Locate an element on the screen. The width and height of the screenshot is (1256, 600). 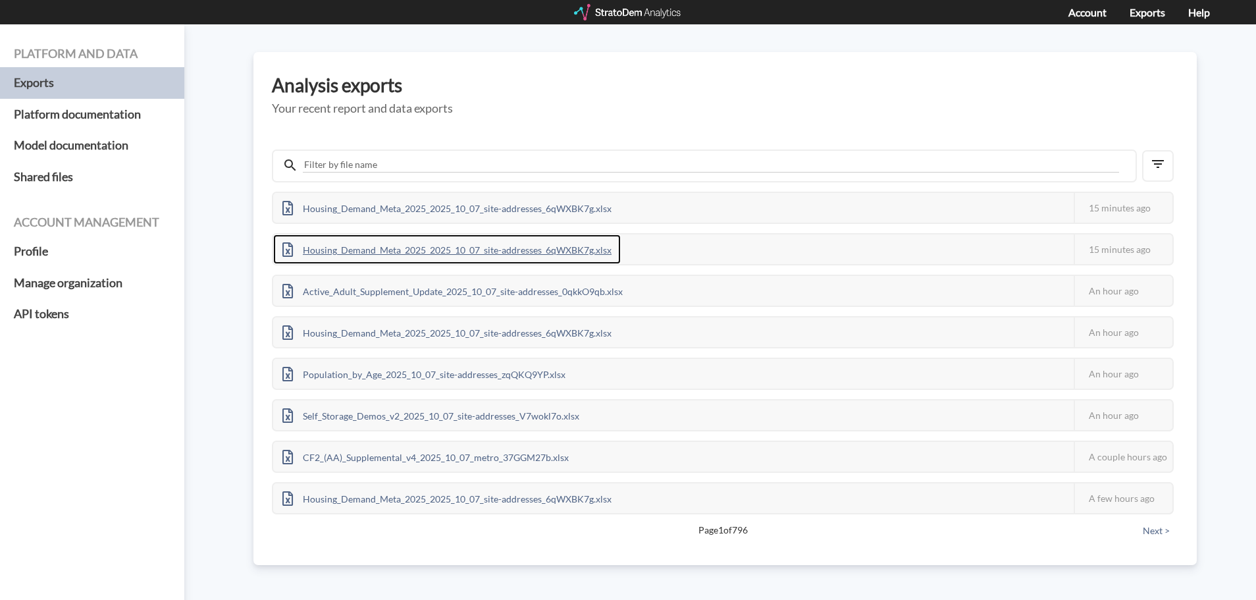
span: Page 1 of 796 is located at coordinates (723, 530).